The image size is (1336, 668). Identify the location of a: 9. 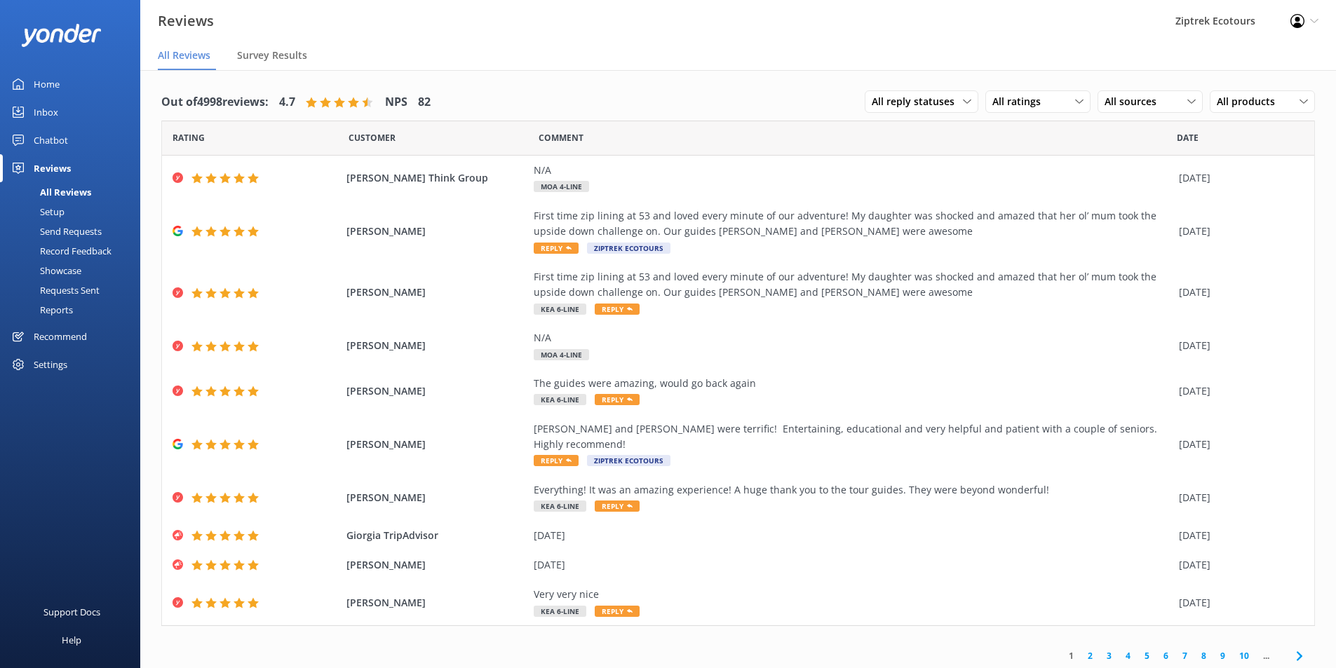
(1222, 656).